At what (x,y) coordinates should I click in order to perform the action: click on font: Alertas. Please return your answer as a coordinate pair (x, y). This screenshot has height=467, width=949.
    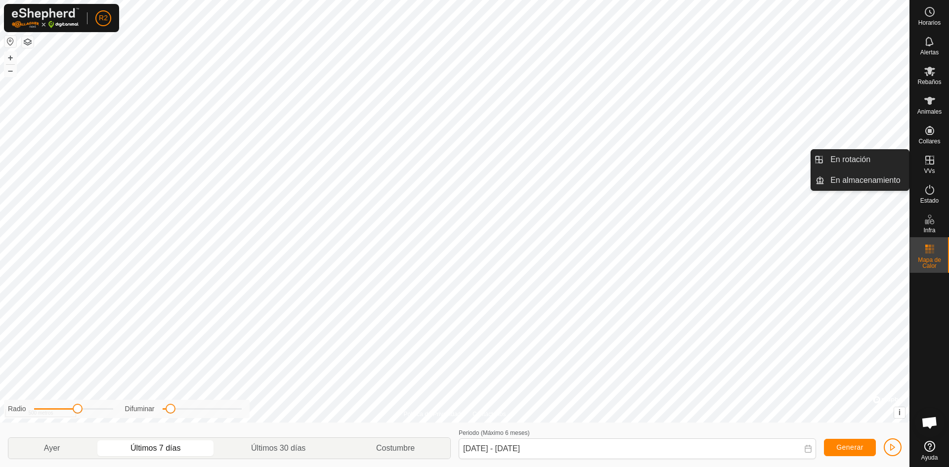
    Looking at the image, I should click on (930, 52).